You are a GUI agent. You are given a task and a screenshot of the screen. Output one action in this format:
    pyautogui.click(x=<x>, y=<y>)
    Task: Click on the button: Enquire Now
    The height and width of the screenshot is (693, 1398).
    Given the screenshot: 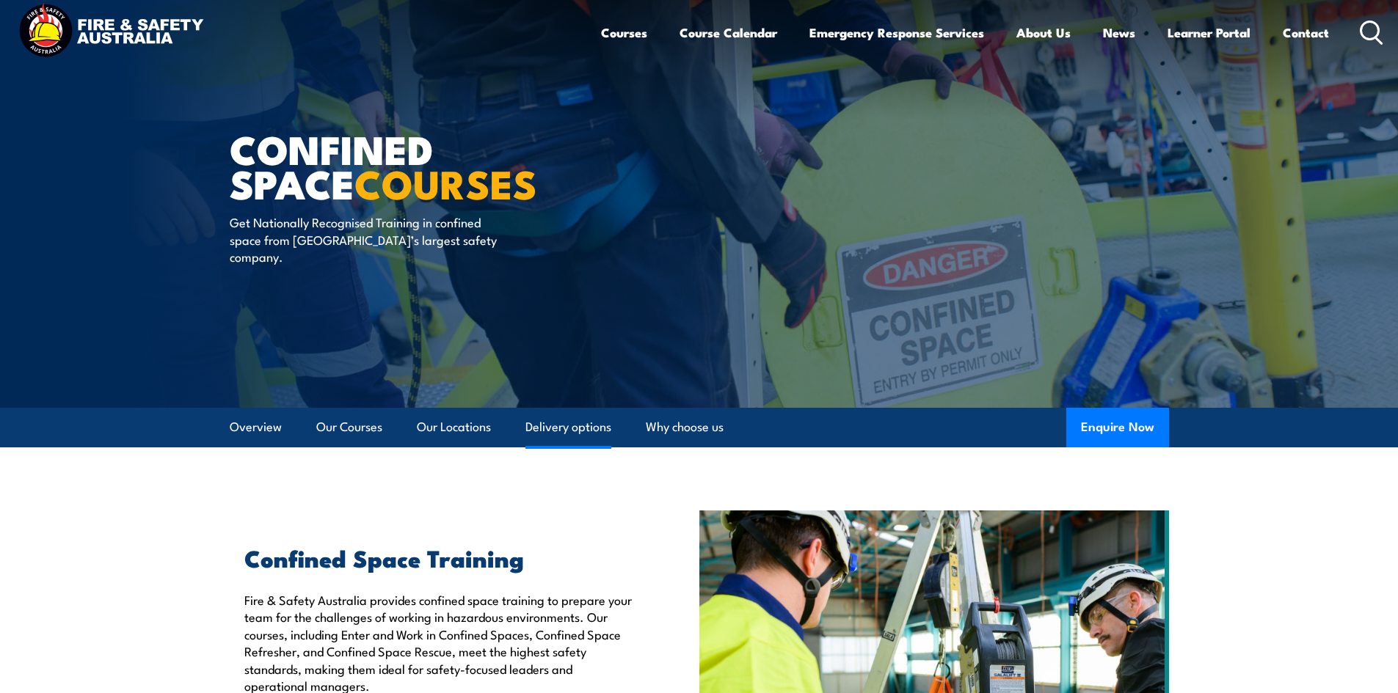 What is the action you would take?
    pyautogui.click(x=1117, y=428)
    